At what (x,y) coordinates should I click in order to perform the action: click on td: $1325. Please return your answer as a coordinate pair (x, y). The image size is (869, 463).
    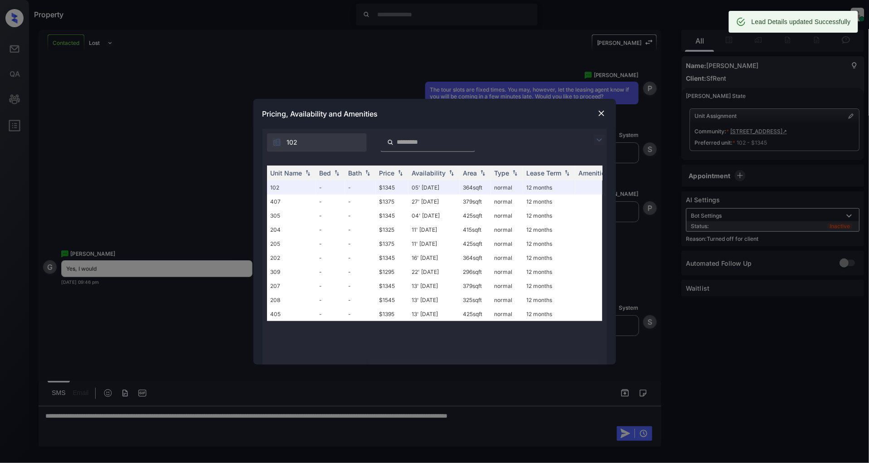
    Looking at the image, I should click on (392, 229).